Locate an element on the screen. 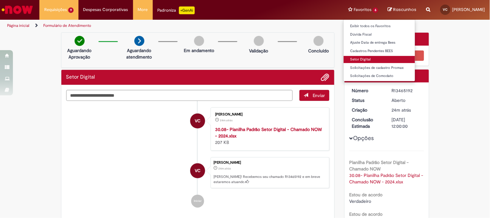  p: Validação is located at coordinates (259, 51).